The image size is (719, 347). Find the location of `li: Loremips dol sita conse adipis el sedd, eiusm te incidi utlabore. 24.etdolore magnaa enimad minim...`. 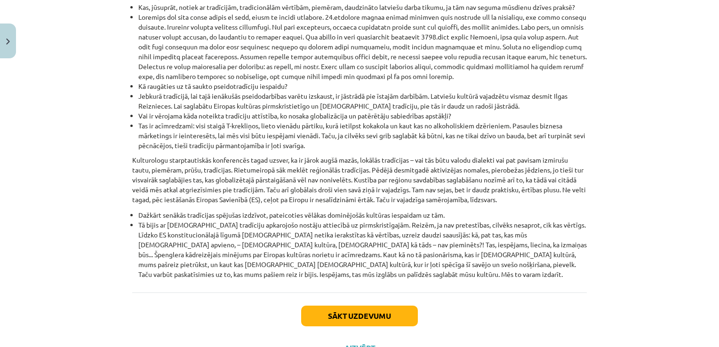

li: Loremips dol sita conse adipis el sedd, eiusm te incidi utlabore. 24.etdolore magnaa enimad minim... is located at coordinates (362, 47).